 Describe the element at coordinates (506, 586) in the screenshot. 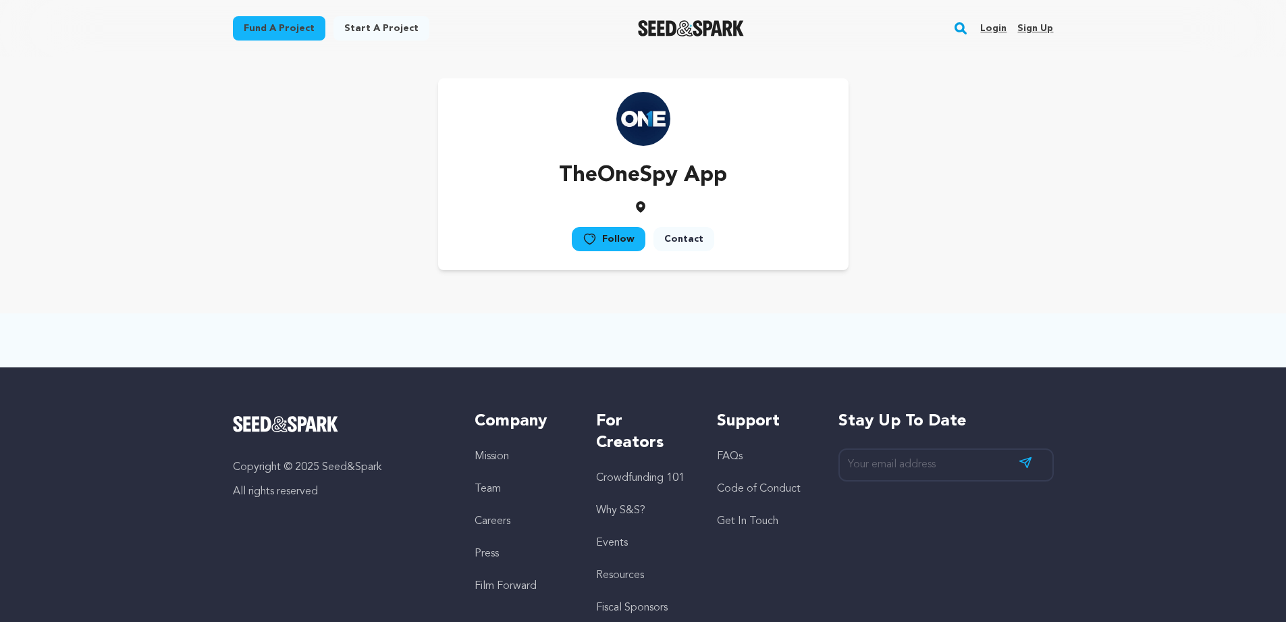

I see `a: Film Forward` at that location.